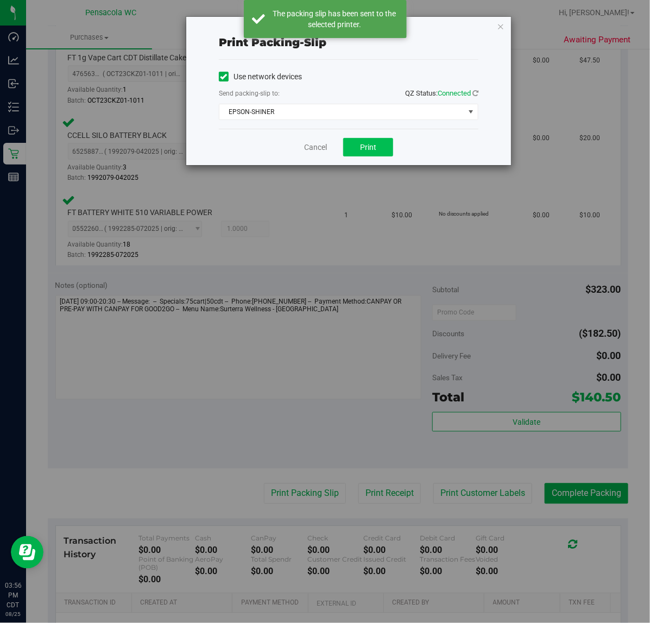 This screenshot has height=623, width=650. I want to click on span: Connected, so click(454, 93).